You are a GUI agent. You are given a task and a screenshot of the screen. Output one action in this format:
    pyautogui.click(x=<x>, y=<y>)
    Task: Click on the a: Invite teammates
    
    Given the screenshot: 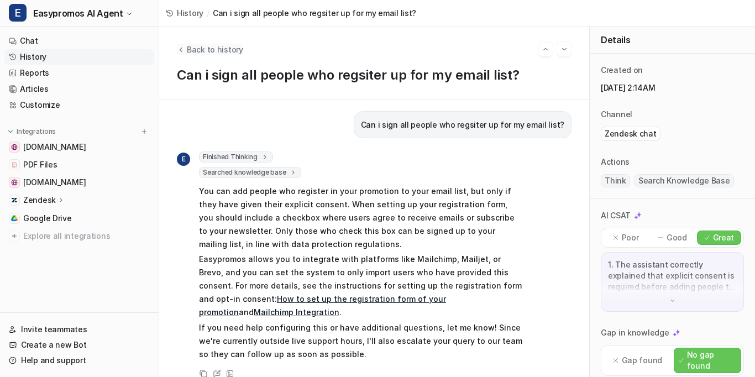 What is the action you would take?
    pyautogui.click(x=79, y=329)
    